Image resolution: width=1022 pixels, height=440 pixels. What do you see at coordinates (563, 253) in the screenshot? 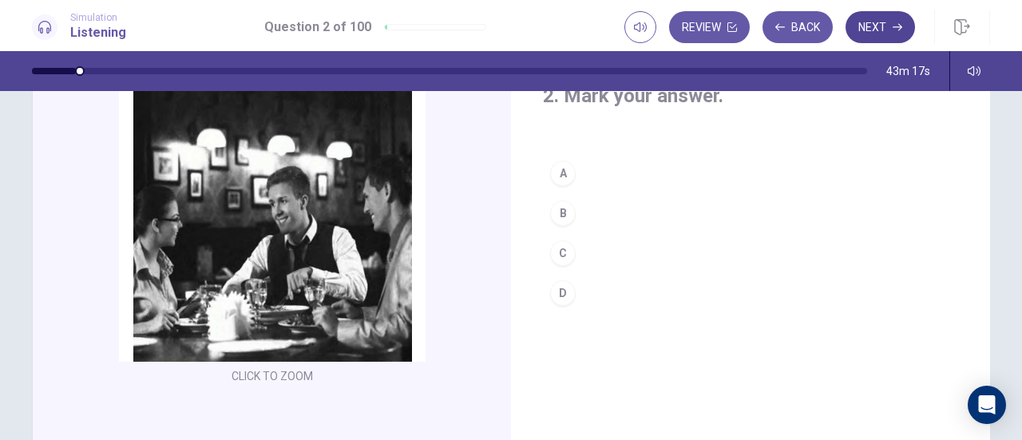
I see `div: C` at bounding box center [563, 253].